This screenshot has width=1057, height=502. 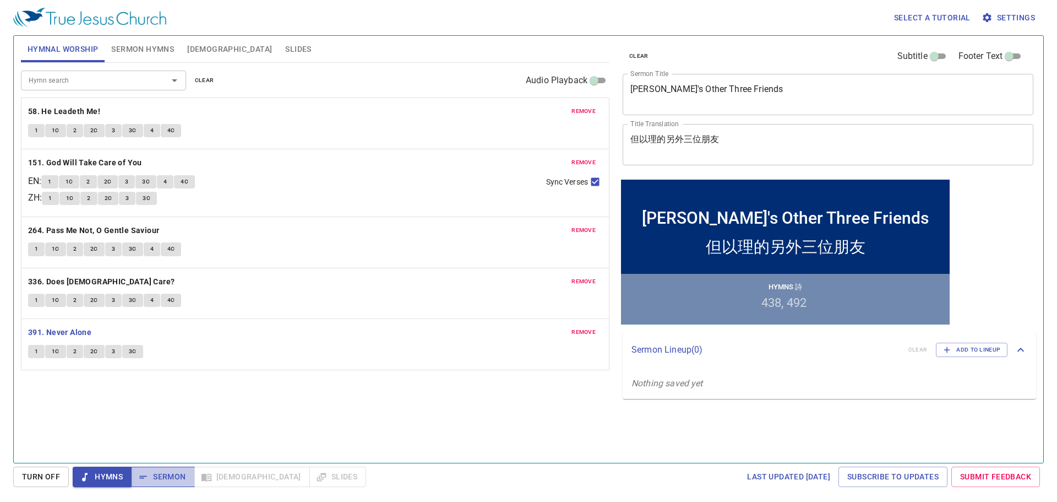 What do you see at coordinates (996, 476) in the screenshot?
I see `span: Submit Feedback` at bounding box center [996, 476].